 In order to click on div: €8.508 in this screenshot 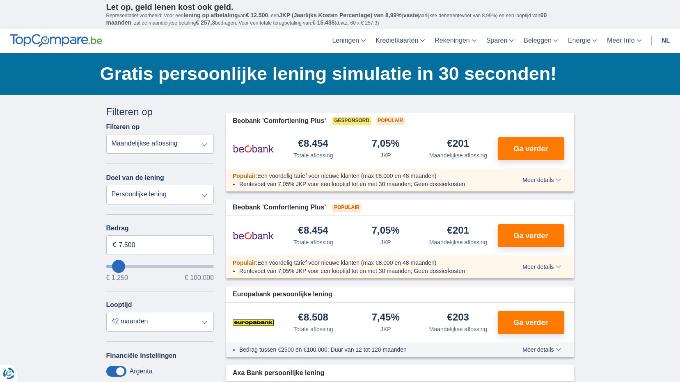, I will do `click(313, 318)`.